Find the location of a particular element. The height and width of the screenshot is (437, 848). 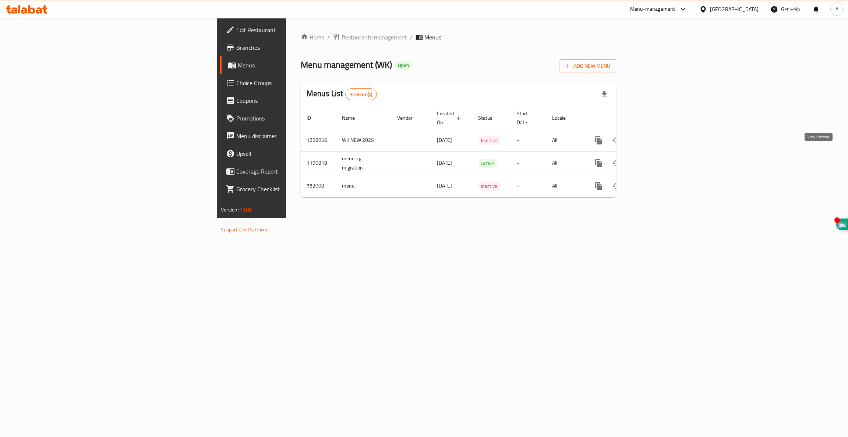

span: Name is located at coordinates (353, 118).